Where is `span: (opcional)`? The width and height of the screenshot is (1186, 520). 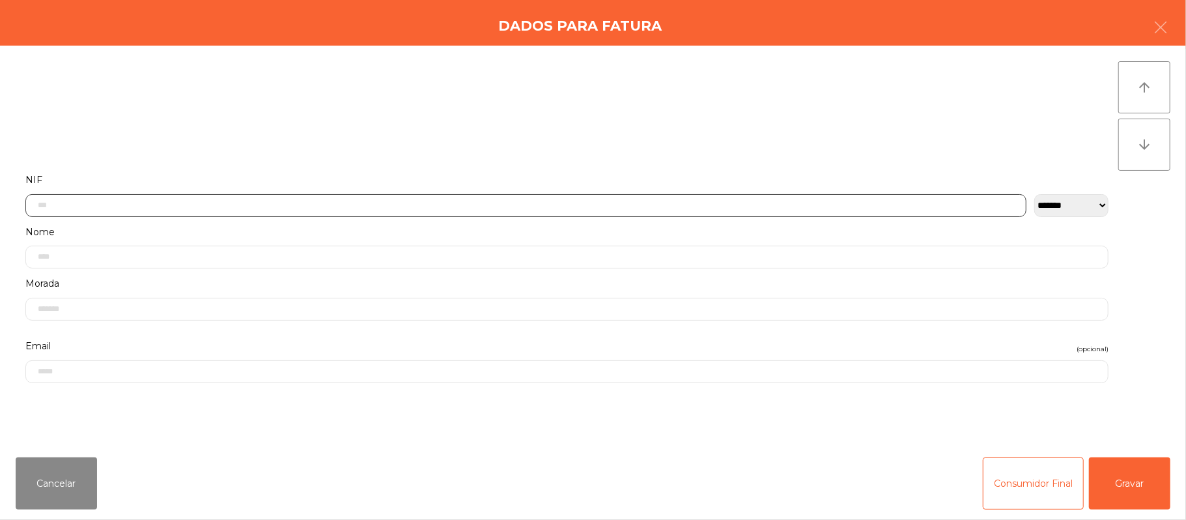 span: (opcional) is located at coordinates (1092, 348).